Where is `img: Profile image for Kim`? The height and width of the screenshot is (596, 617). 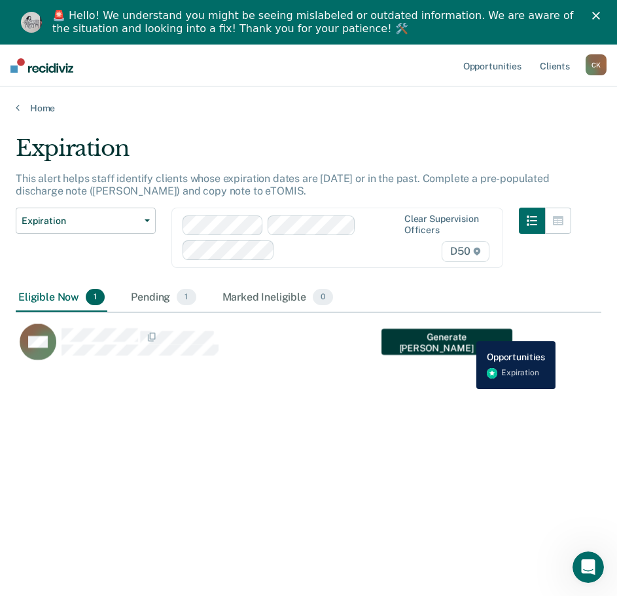
img: Profile image for Kim is located at coordinates (31, 22).